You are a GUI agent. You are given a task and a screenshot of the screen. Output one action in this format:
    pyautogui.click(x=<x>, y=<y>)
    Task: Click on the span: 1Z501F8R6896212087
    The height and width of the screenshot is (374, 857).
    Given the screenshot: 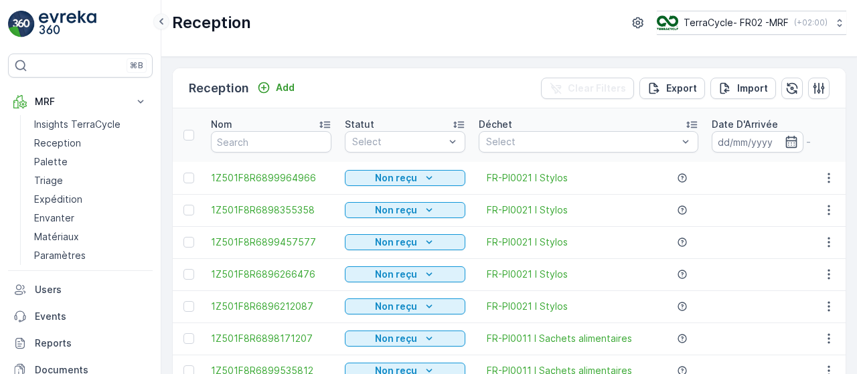 What is the action you would take?
    pyautogui.click(x=271, y=307)
    